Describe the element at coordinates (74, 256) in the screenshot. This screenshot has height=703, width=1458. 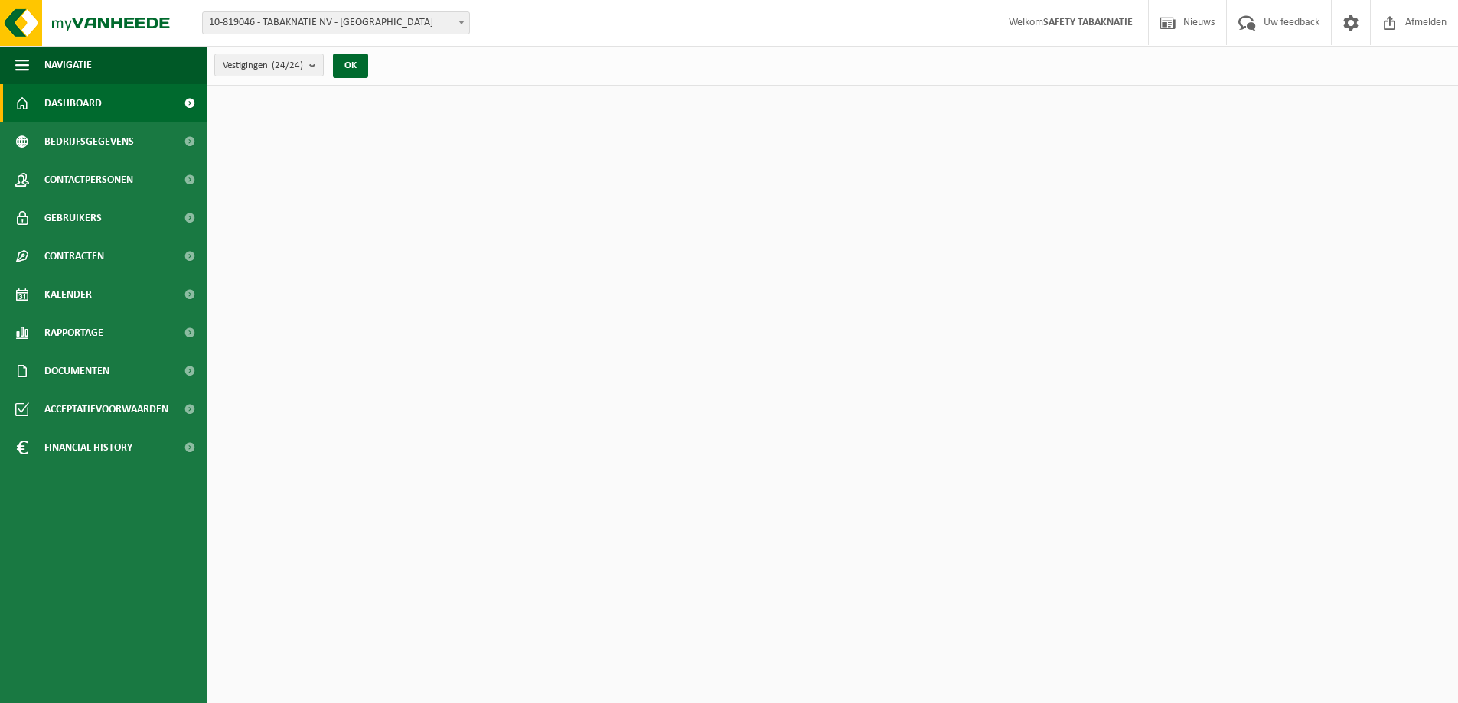
I see `span: Contracten` at that location.